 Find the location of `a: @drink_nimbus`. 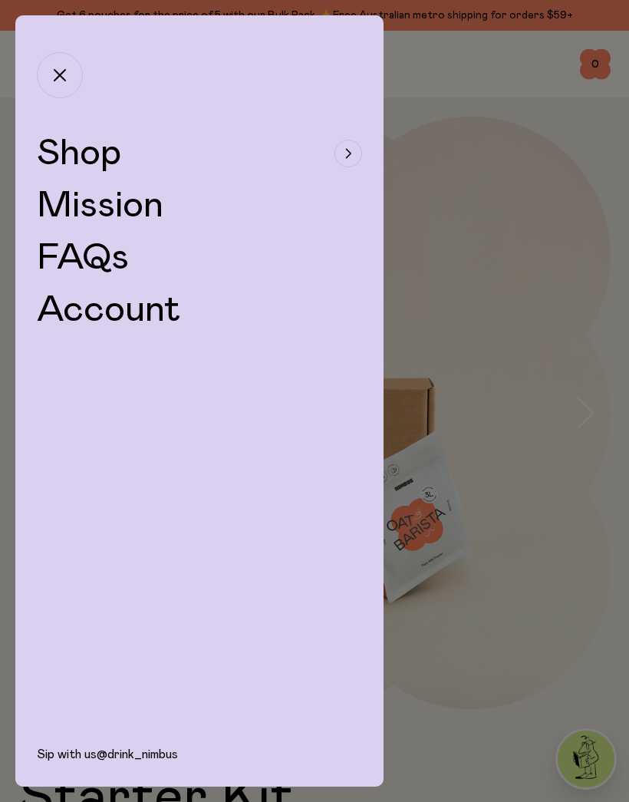

a: @drink_nimbus is located at coordinates (137, 754).